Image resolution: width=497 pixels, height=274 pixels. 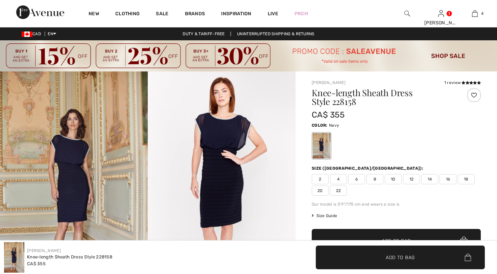 I want to click on a: Brands, so click(x=195, y=14).